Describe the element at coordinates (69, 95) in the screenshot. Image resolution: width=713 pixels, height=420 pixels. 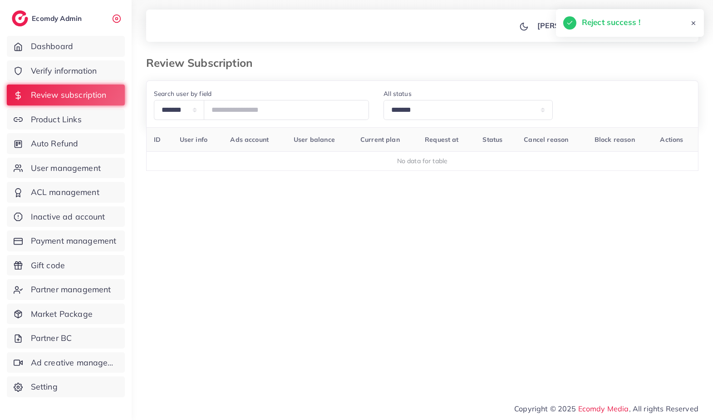
I see `span: Review subscription` at that location.